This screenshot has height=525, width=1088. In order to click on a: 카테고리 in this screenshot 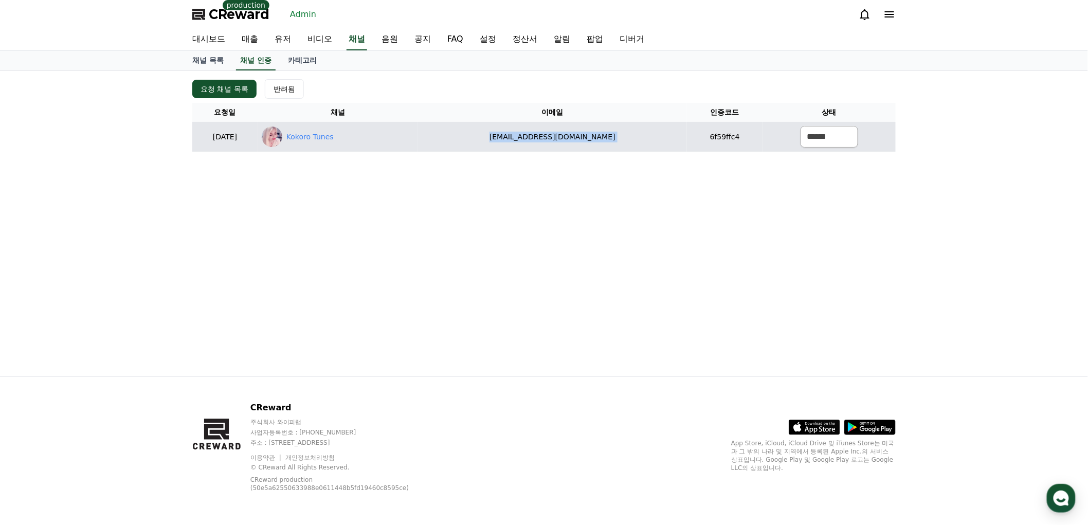, I will do `click(302, 61)`.